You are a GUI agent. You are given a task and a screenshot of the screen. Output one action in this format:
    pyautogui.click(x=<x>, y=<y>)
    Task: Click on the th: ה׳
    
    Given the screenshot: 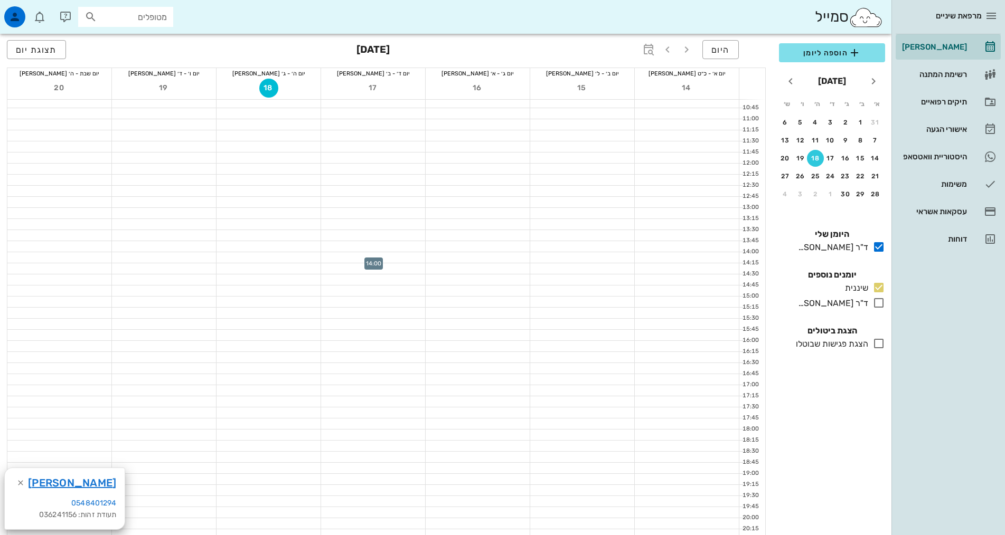 What is the action you would take?
    pyautogui.click(x=817, y=104)
    